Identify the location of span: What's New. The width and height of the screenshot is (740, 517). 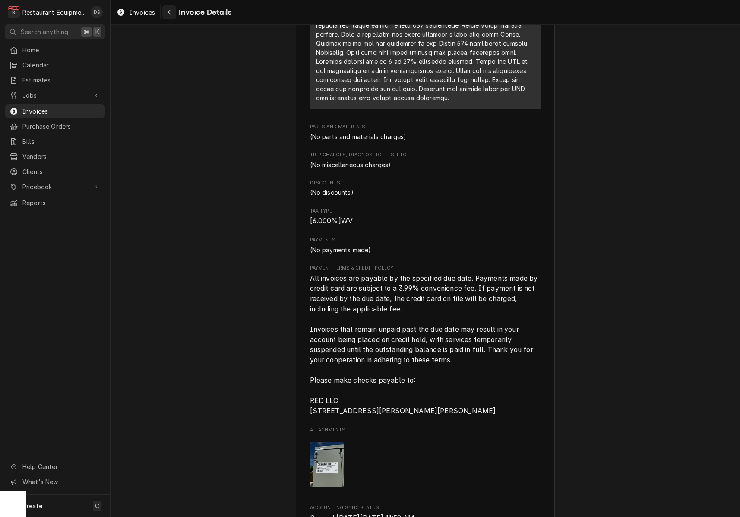
(61, 481).